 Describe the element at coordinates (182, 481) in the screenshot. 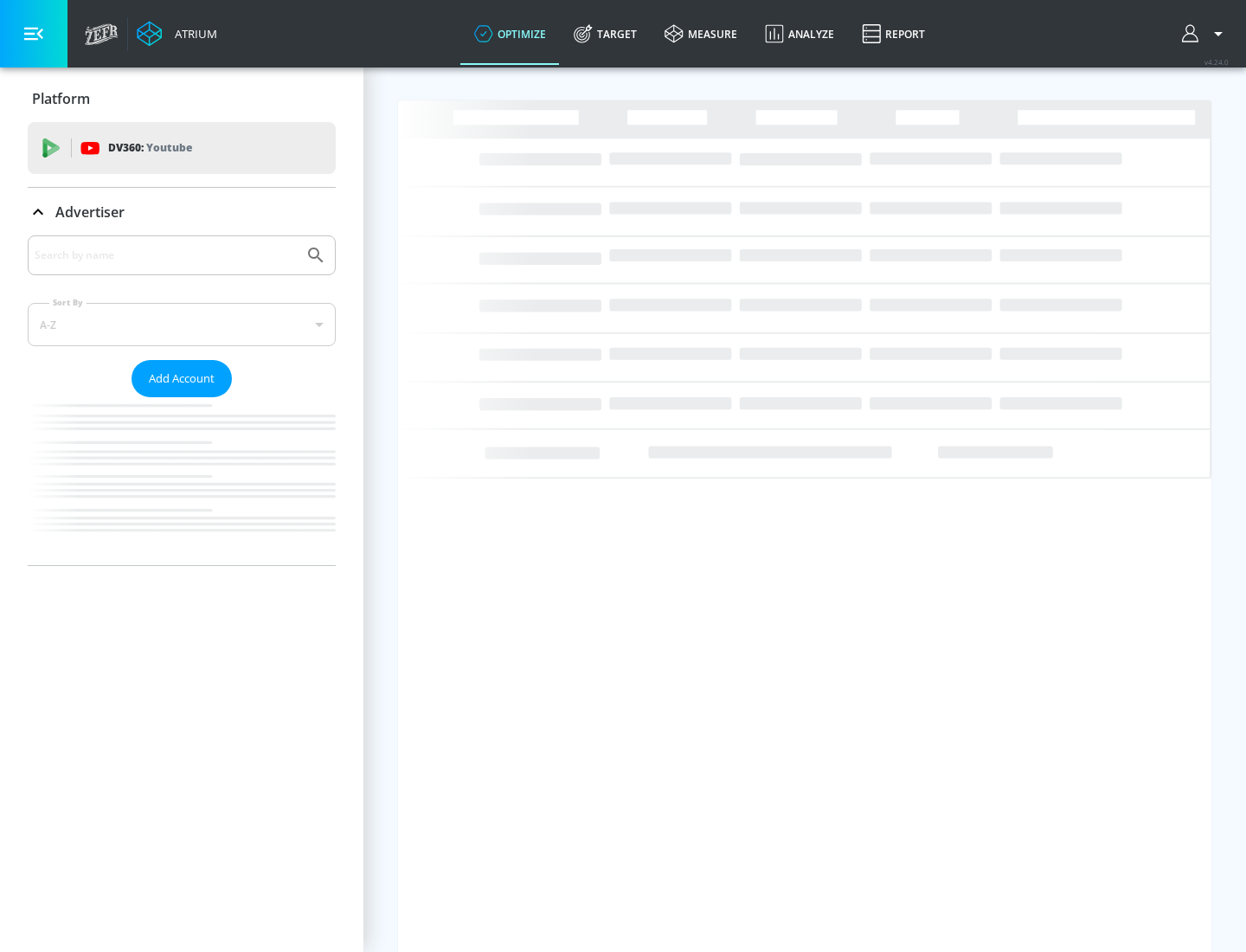

I see `nav: list of Advertiser` at that location.